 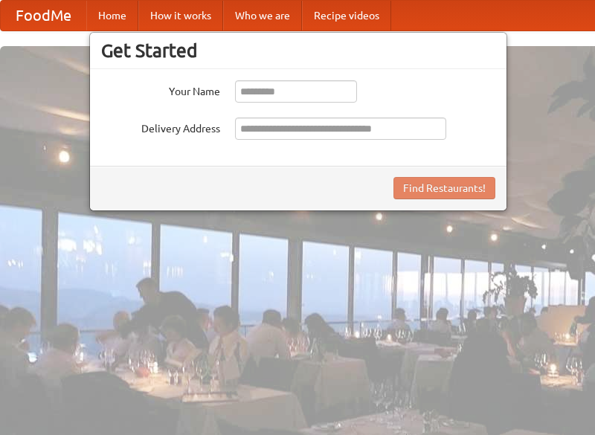 What do you see at coordinates (161, 89) in the screenshot?
I see `label: Your Name` at bounding box center [161, 89].